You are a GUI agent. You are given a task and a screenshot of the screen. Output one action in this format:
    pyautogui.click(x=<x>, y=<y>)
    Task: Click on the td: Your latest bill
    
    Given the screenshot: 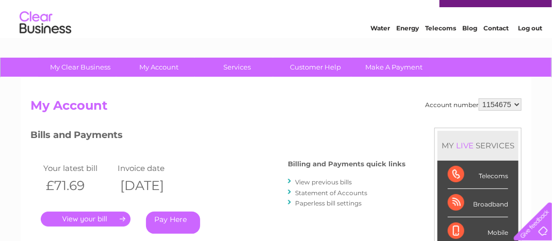 What is the action you would take?
    pyautogui.click(x=78, y=168)
    